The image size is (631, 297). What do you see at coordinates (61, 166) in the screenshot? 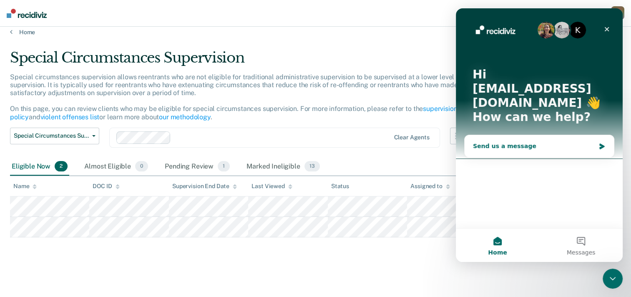
I see `span: 2` at bounding box center [61, 166].